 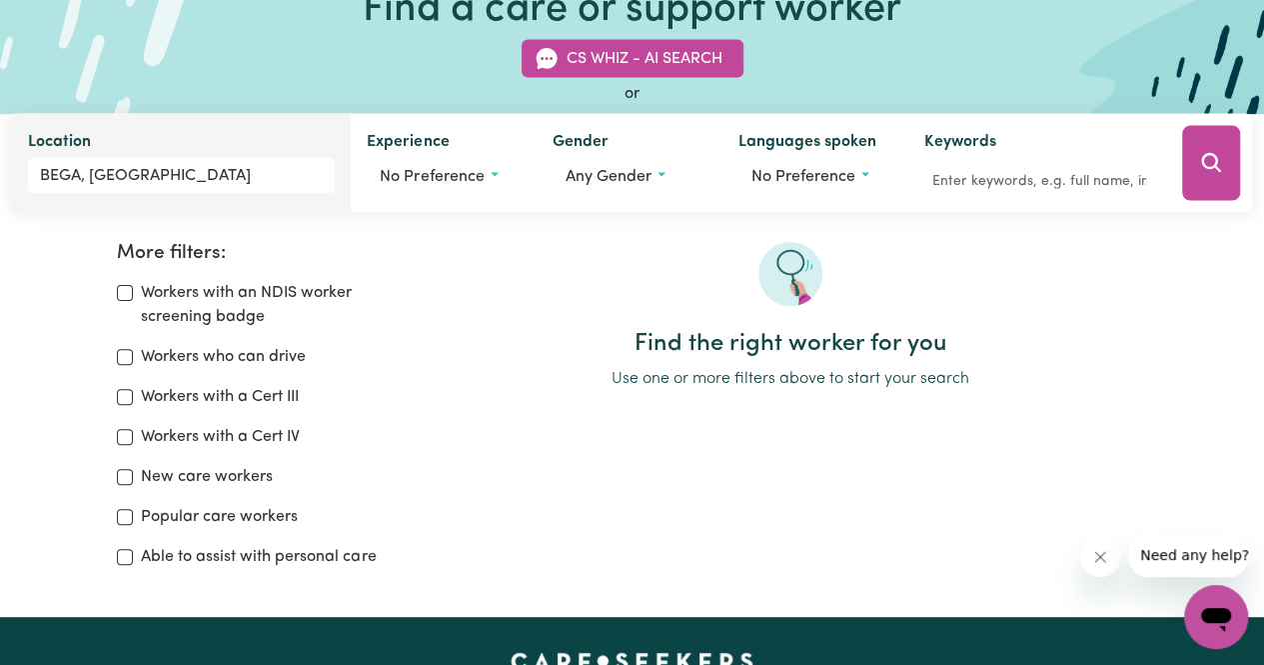 I want to click on label: Workers who can drive, so click(x=223, y=357).